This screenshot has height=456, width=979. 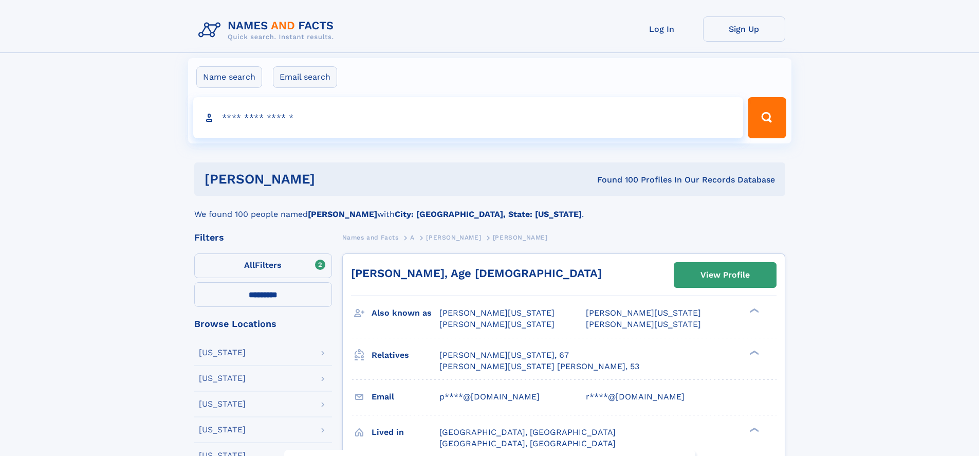 I want to click on span: All, so click(x=249, y=265).